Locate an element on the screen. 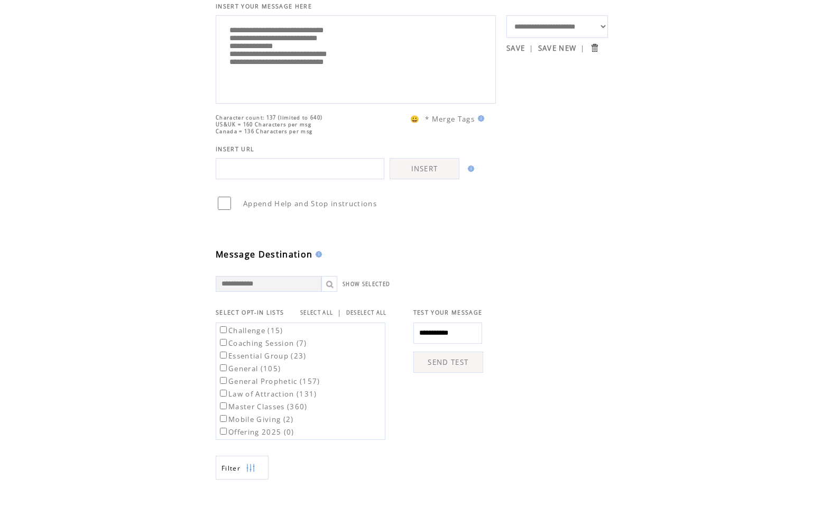 Image resolution: width=831 pixels, height=506 pixels. a: DESELECT ALL is located at coordinates (366, 312).